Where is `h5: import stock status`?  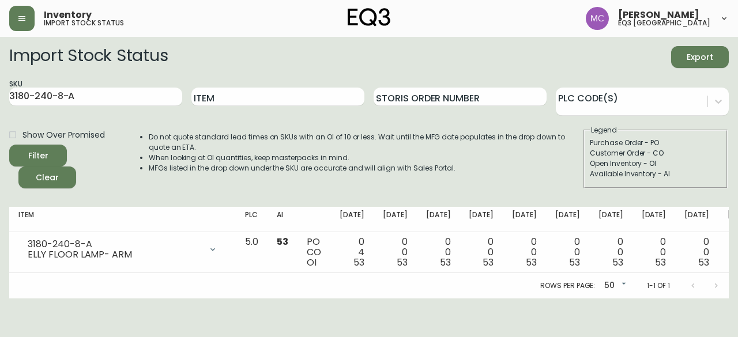
h5: import stock status is located at coordinates (84, 23).